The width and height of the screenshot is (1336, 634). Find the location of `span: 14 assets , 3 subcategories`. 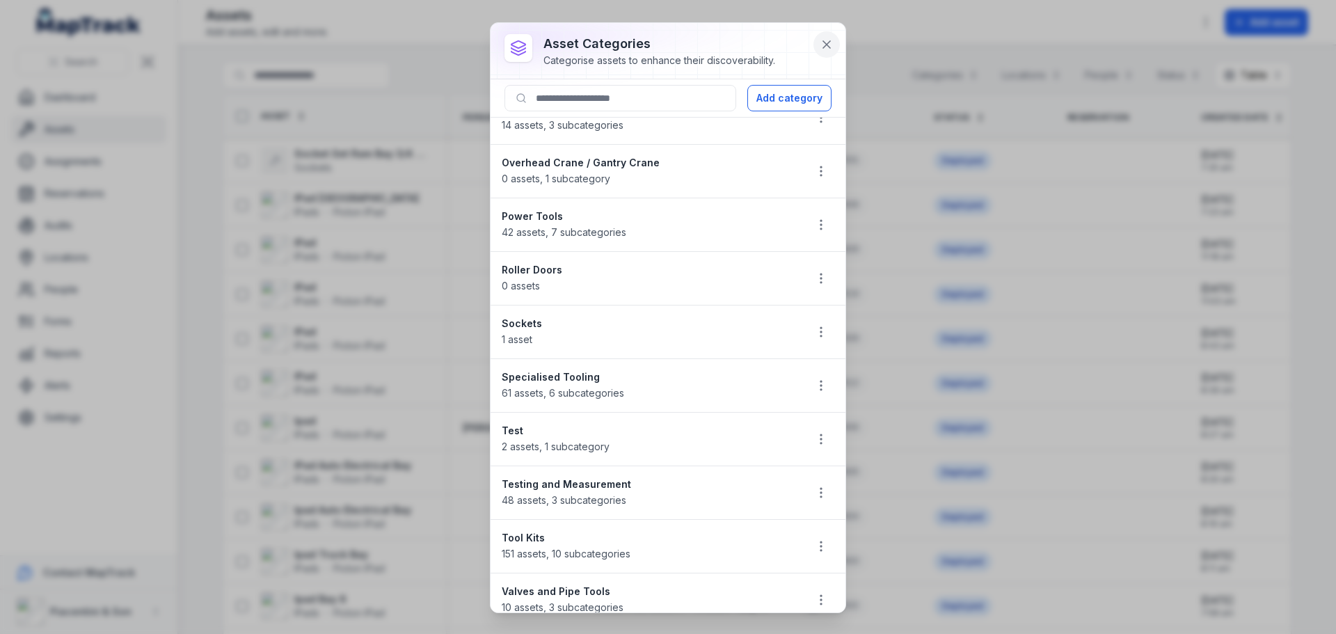

span: 14 assets , 3 subcategories is located at coordinates (562, 125).